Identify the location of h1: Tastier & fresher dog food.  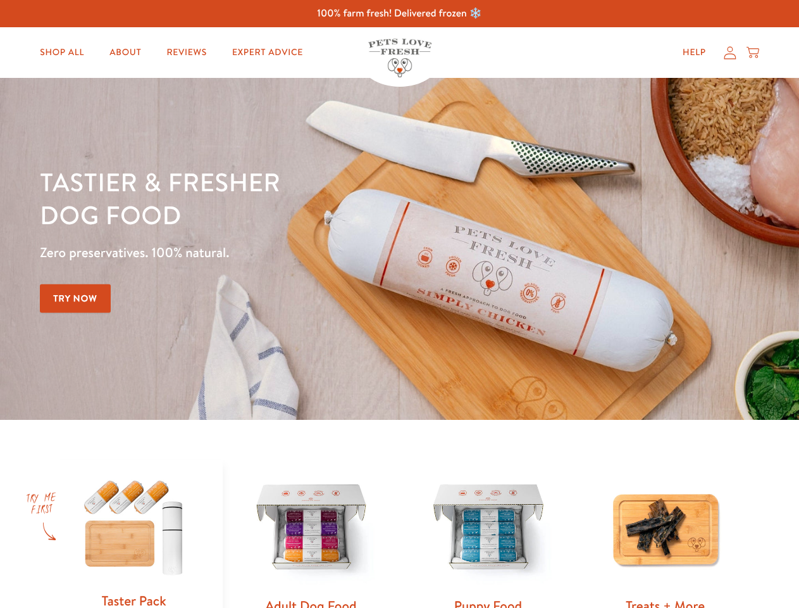
(280, 198).